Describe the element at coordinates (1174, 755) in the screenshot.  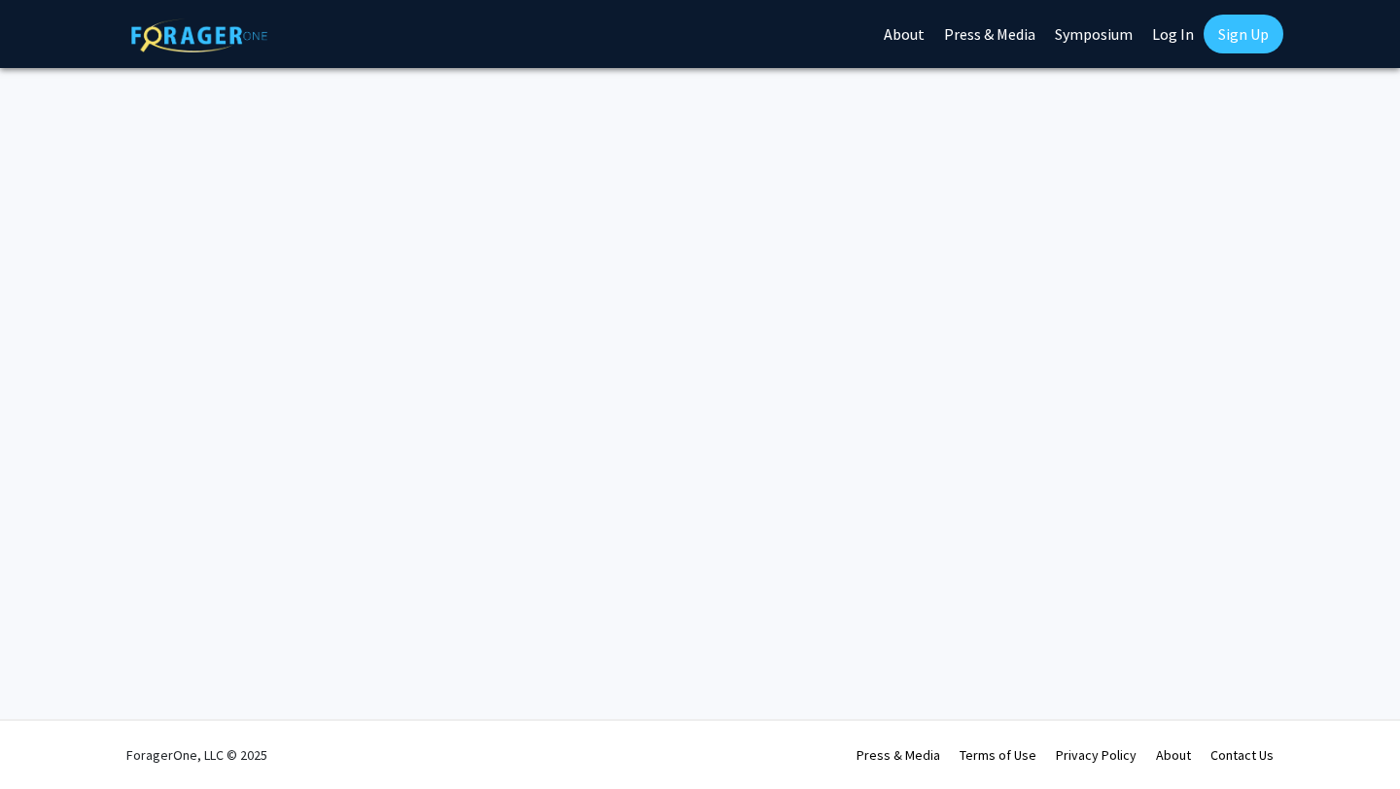
I see `a: About` at that location.